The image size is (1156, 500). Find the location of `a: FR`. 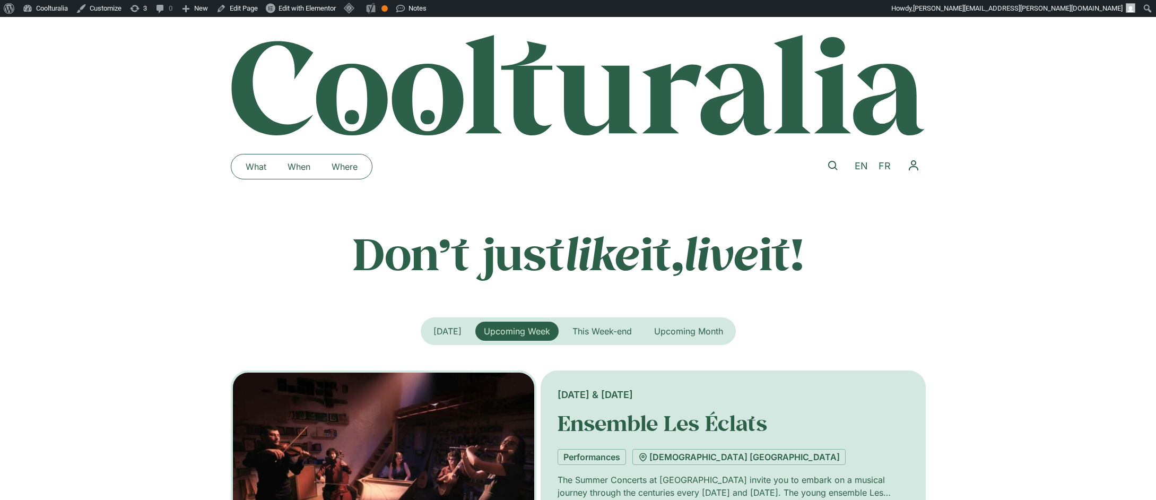

a: FR is located at coordinates (884, 166).